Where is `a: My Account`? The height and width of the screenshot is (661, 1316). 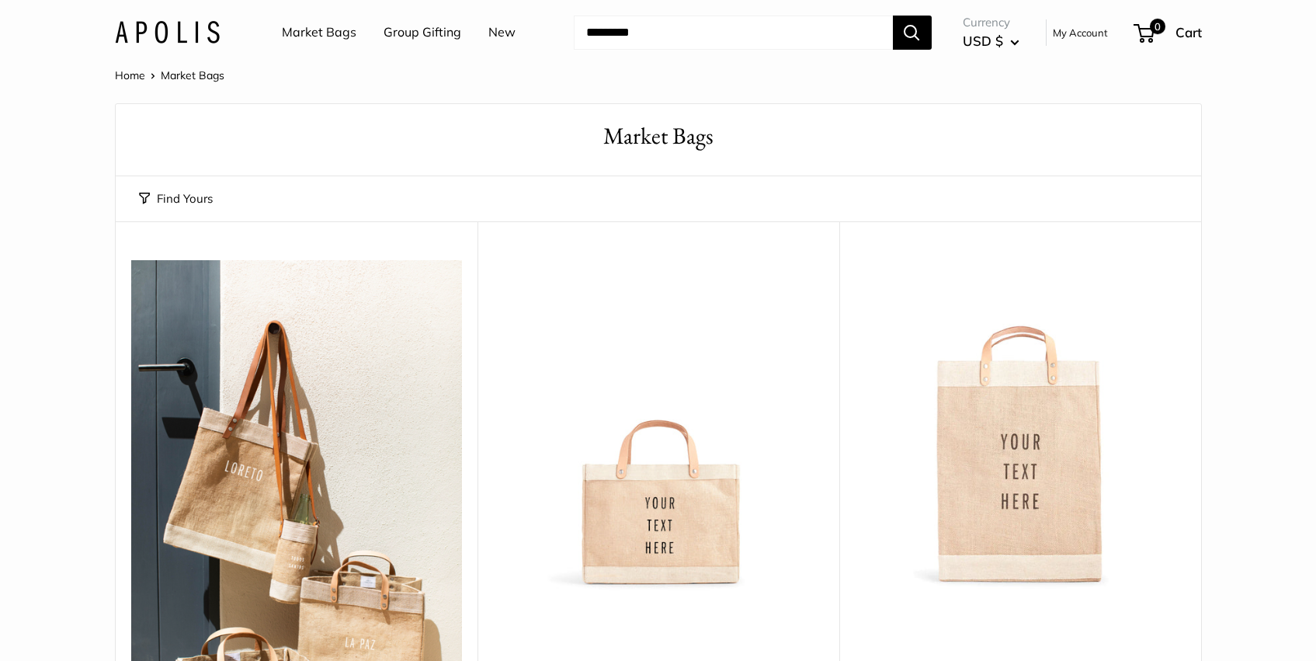 a: My Account is located at coordinates (1080, 33).